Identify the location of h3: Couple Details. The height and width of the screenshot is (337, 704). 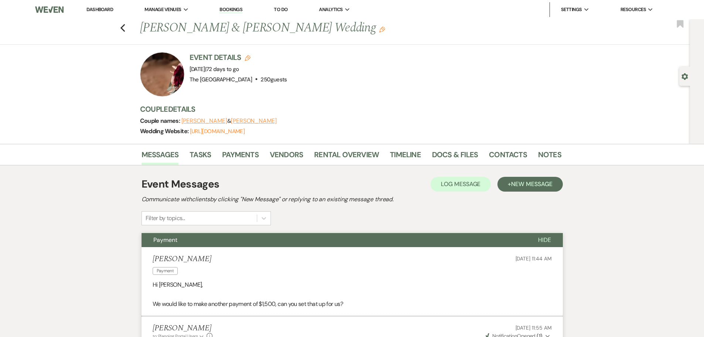
(347, 109).